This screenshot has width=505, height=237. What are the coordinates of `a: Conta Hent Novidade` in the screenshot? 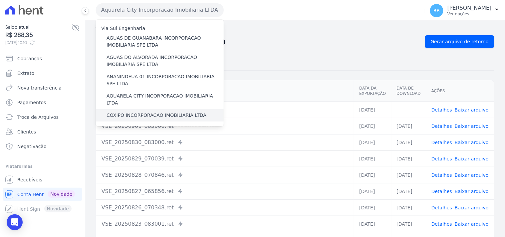 It's located at (42, 194).